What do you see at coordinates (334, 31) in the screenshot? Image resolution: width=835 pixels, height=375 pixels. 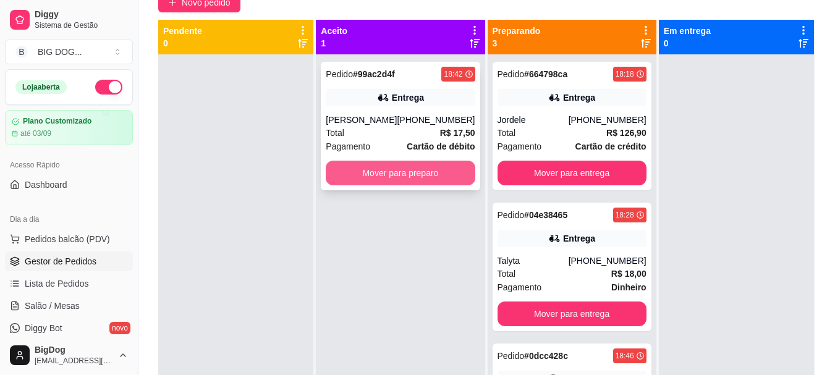 I see `p: Aceito` at bounding box center [334, 31].